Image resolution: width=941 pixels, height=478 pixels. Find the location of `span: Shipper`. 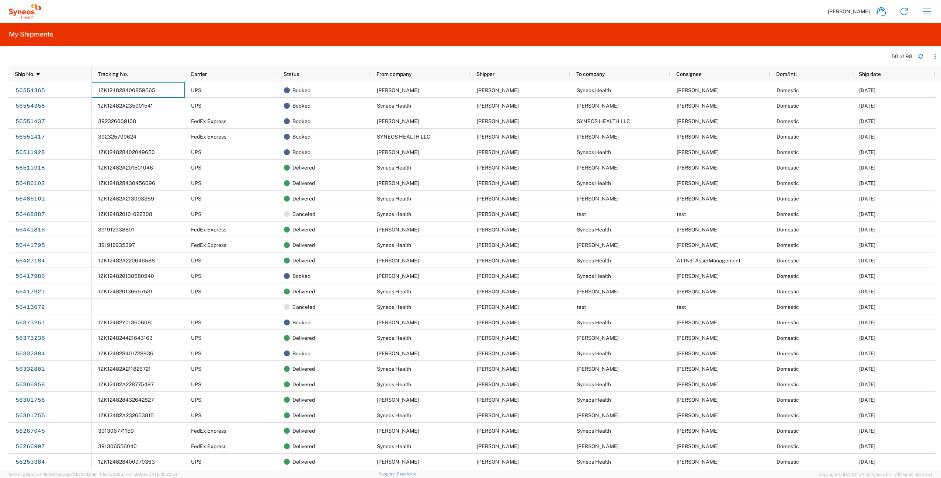

span: Shipper is located at coordinates (485, 74).